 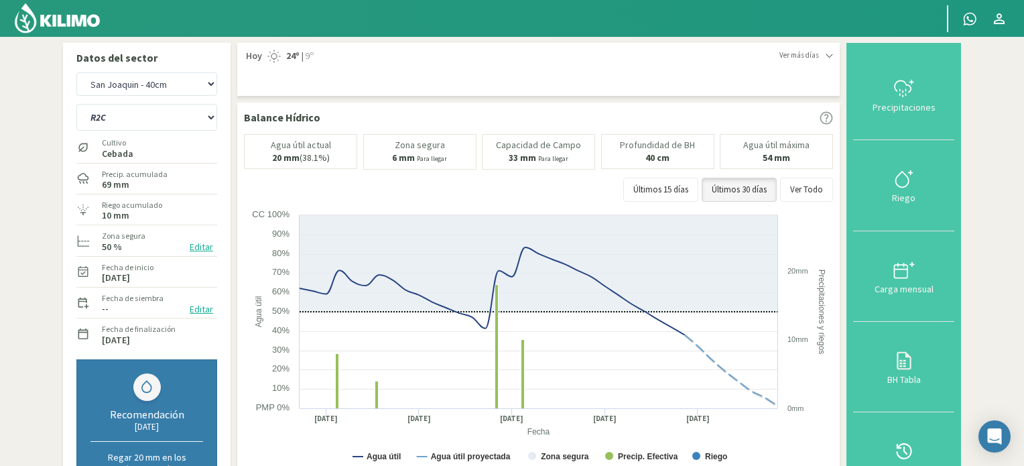 I want to click on label: 69 mm, so click(x=115, y=184).